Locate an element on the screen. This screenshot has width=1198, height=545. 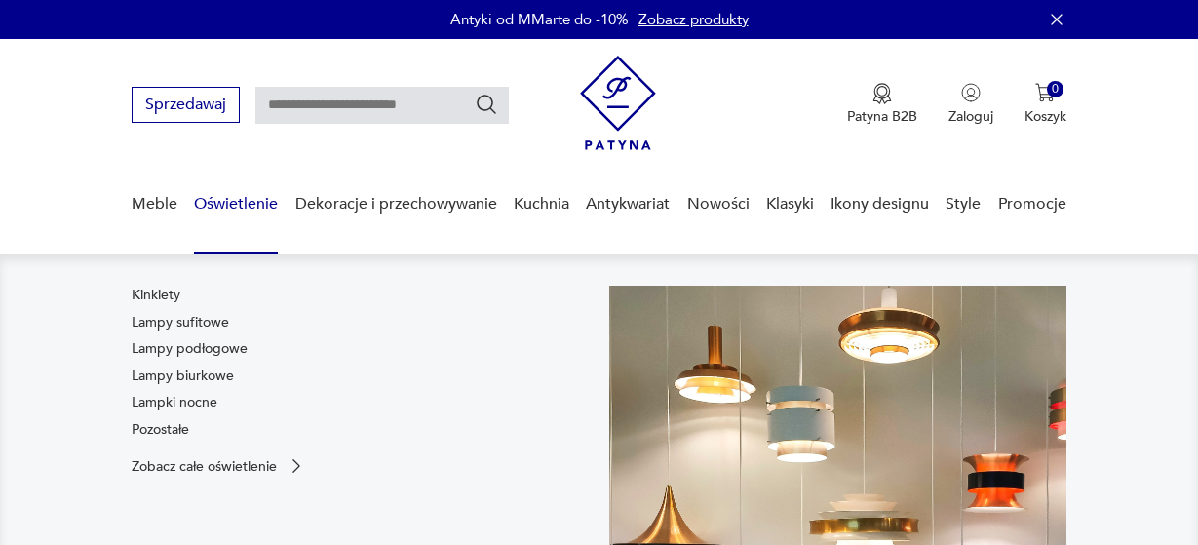
button: Szukaj is located at coordinates (487, 104).